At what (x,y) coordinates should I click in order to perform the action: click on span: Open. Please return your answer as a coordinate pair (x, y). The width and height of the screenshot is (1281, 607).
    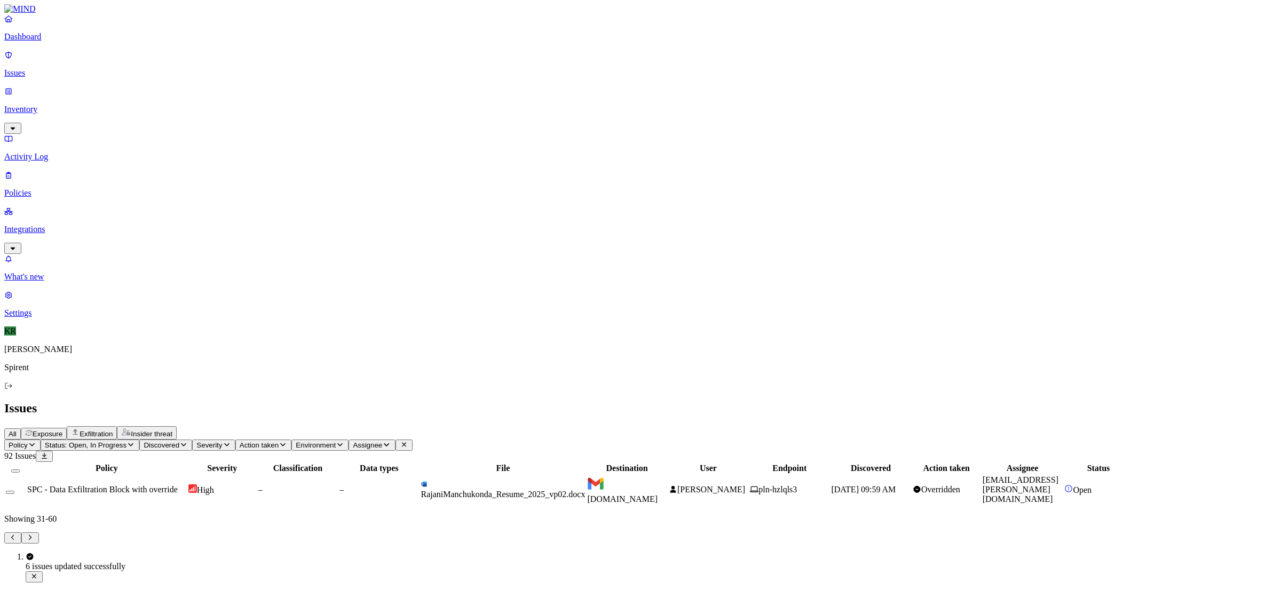
    Looking at the image, I should click on (1082, 490).